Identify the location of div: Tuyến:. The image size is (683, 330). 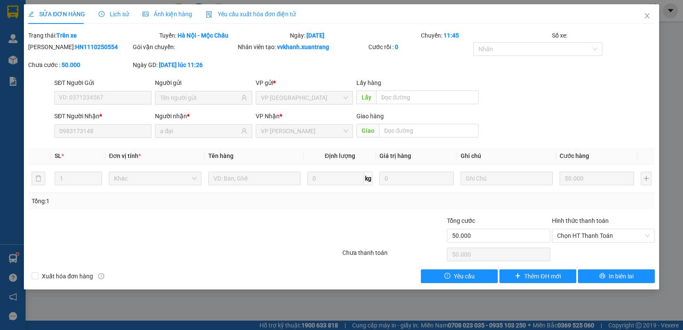
(224, 35).